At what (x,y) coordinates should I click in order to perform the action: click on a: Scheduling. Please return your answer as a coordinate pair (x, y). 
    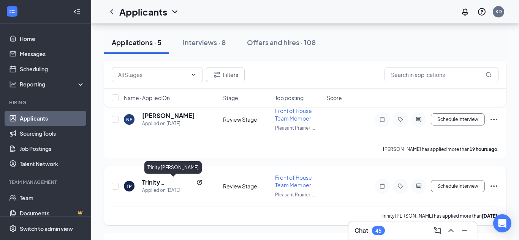
    Looking at the image, I should click on (52, 69).